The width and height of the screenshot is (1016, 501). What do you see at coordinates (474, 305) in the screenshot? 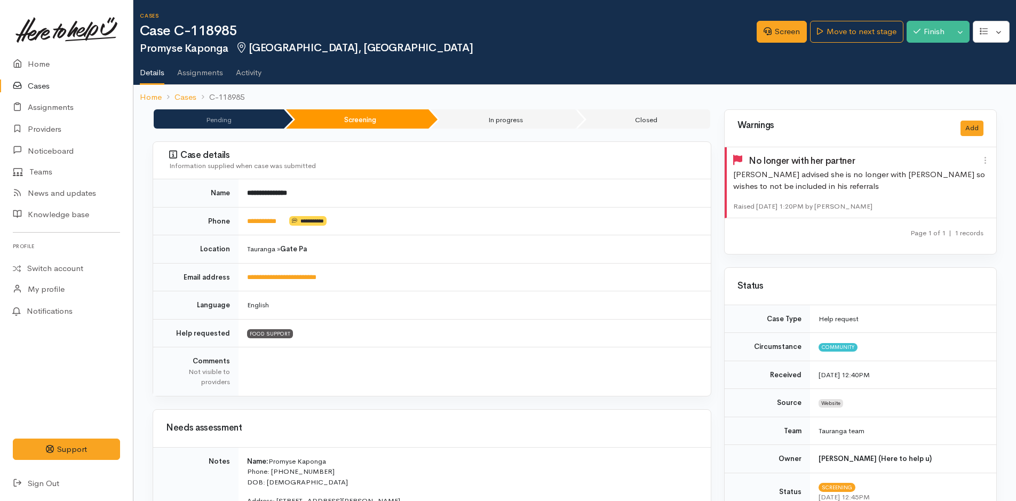
I see `td: English` at bounding box center [474, 305].